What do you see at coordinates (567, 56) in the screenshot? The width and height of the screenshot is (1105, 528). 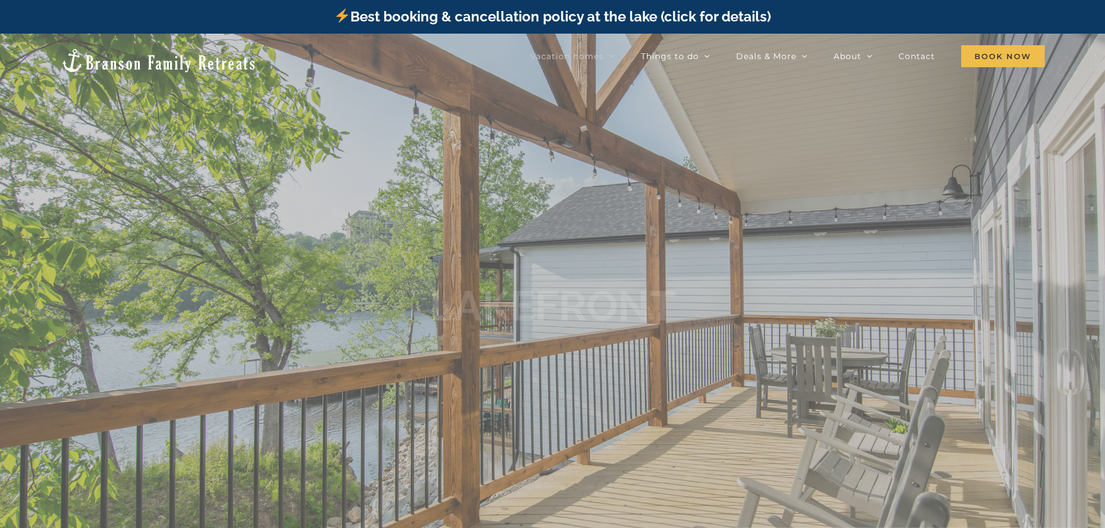 I see `span: Vacation homes` at bounding box center [567, 56].